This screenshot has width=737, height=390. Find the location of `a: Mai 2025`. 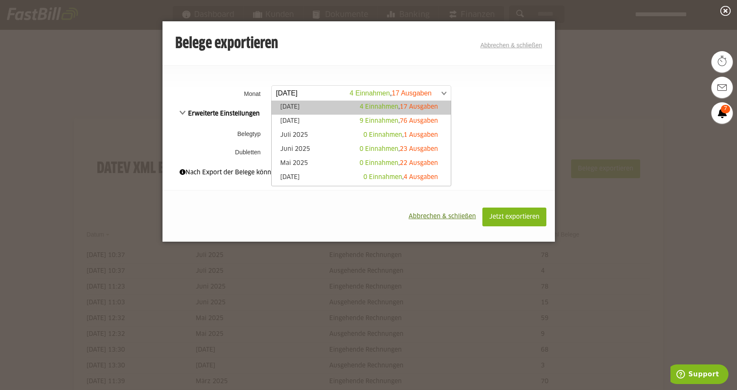

a: Mai 2025 is located at coordinates (361, 164).